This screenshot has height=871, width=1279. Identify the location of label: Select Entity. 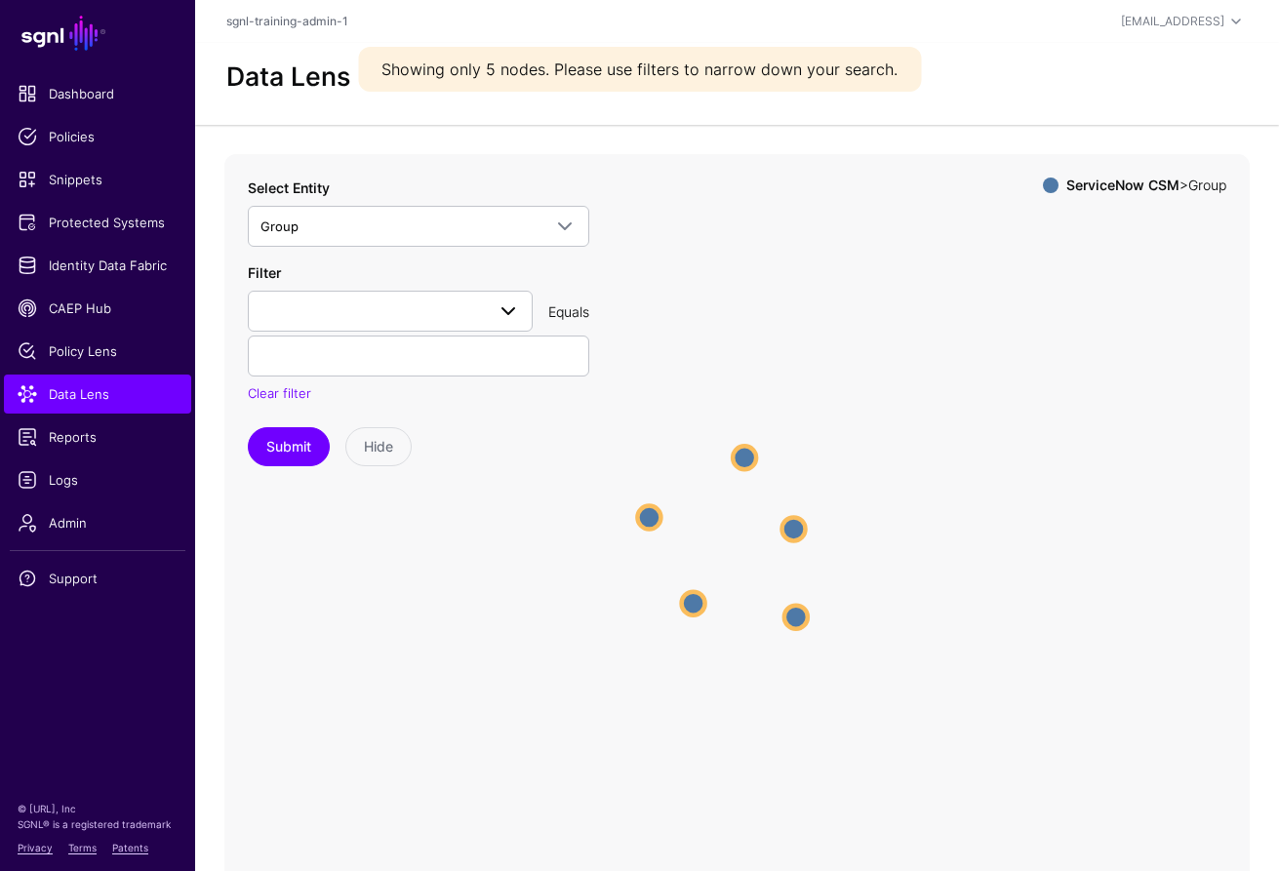
(289, 187).